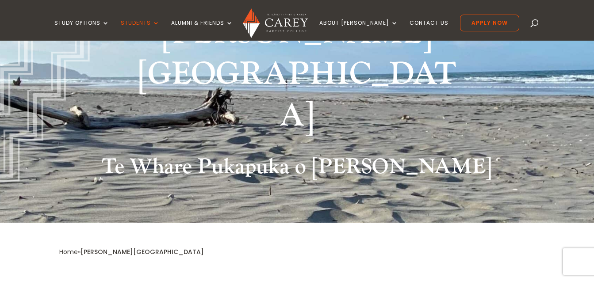 This screenshot has height=281, width=594. What do you see at coordinates (275, 23) in the screenshot?
I see `img: Carey Baptist College` at bounding box center [275, 23].